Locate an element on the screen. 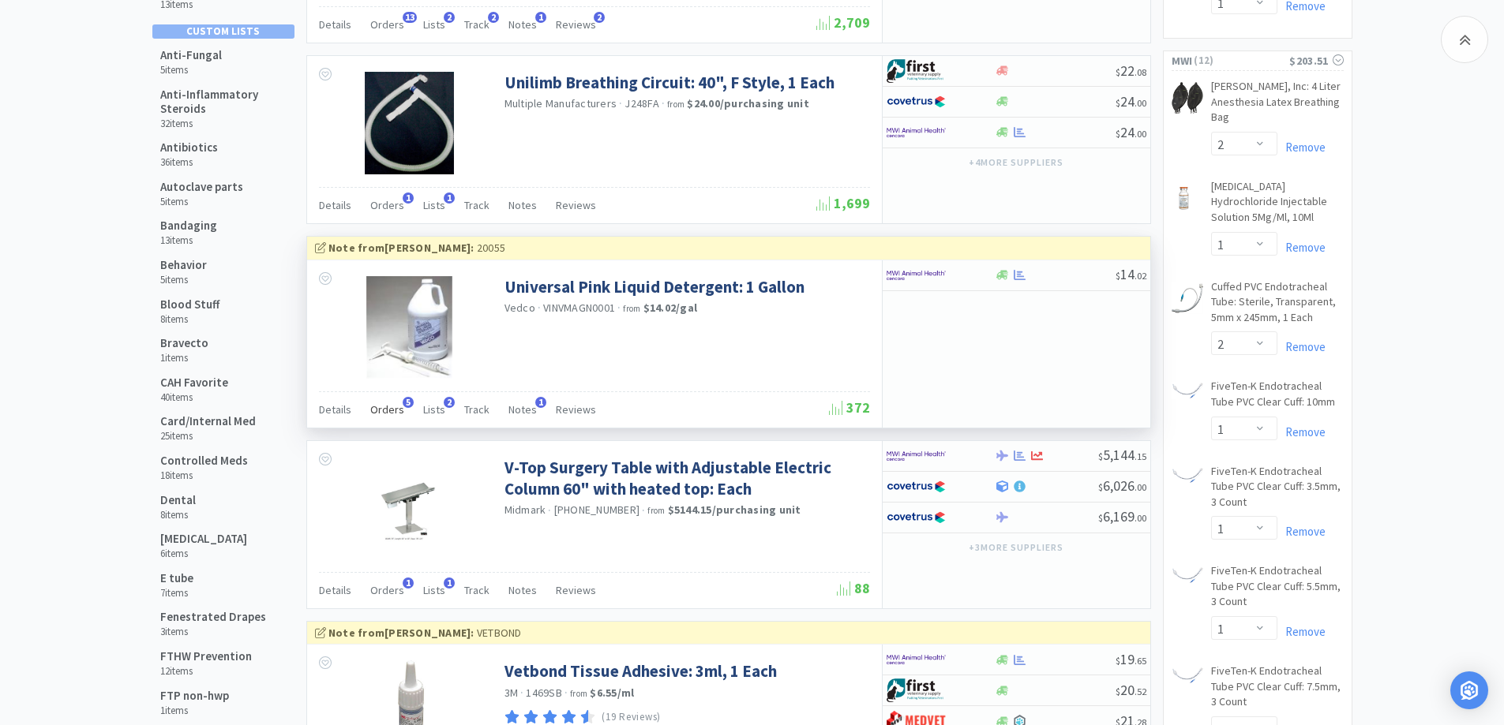  h5: Anti-Inflammatory Steroids is located at coordinates (223, 102).